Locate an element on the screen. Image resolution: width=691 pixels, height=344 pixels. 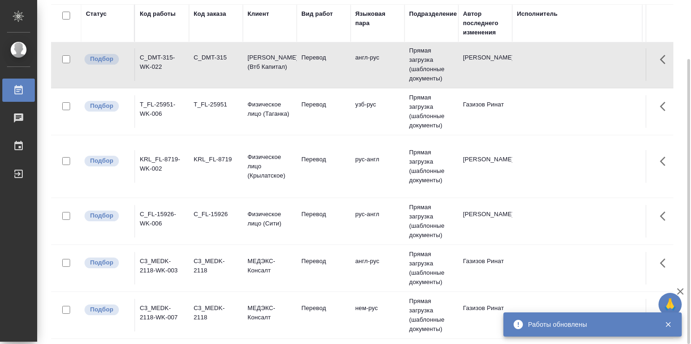
div: Исполнитель is located at coordinates (538, 14).